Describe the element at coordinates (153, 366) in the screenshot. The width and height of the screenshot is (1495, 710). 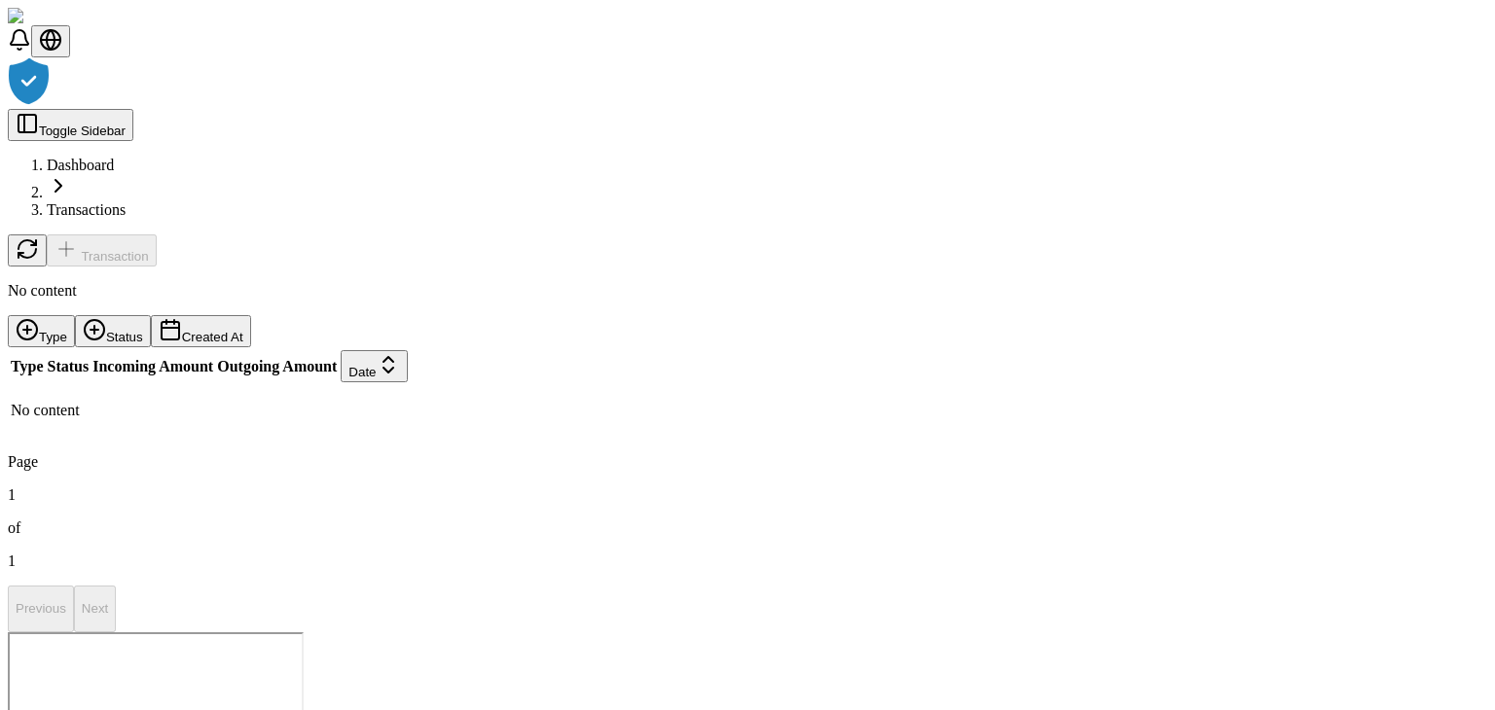
I see `th: Incoming Amount` at that location.